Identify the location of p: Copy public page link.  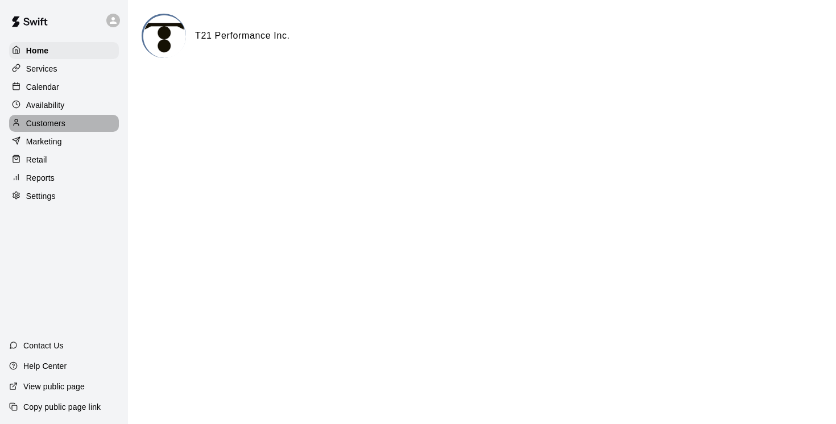
(62, 407).